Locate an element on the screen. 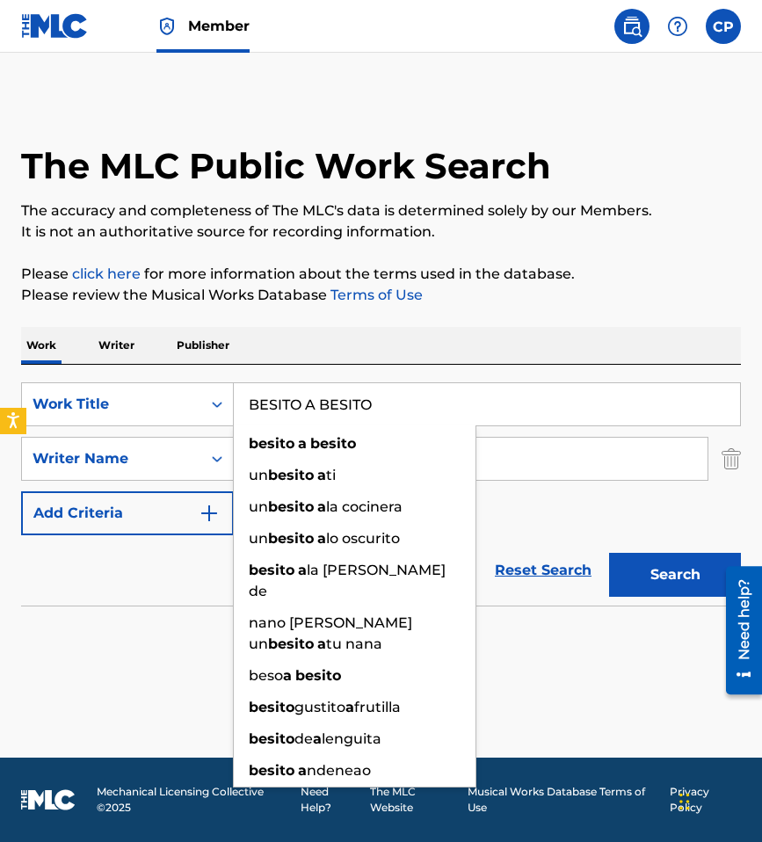  span: frutilla is located at coordinates (377, 706).